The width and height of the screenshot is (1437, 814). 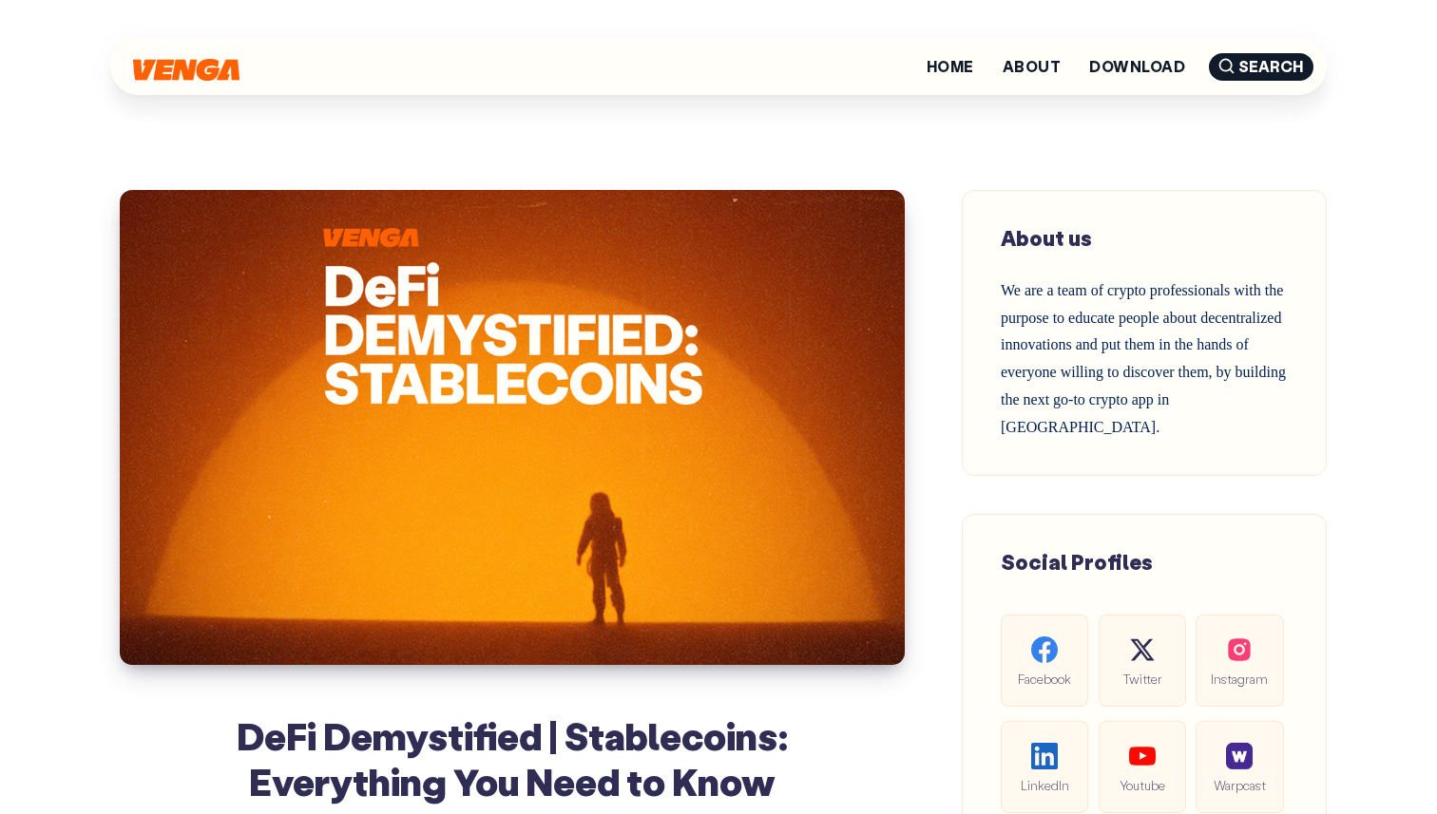 I want to click on span: Warpcast, so click(x=1239, y=785).